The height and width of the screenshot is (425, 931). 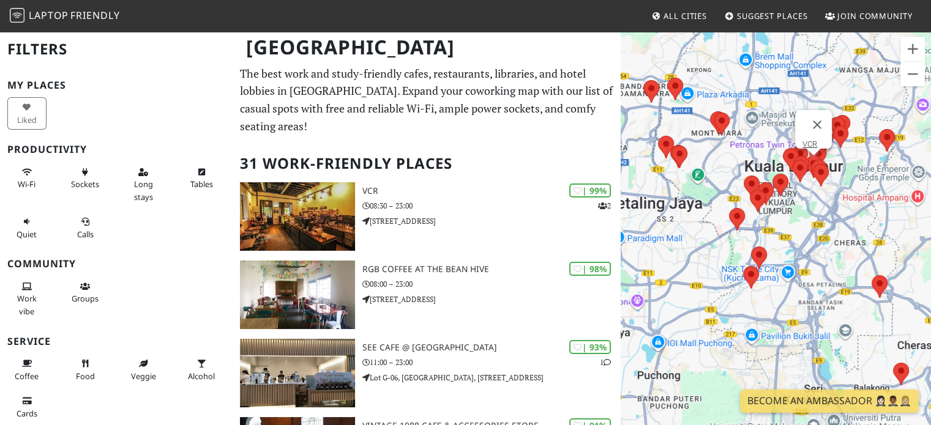 What do you see at coordinates (85, 299) in the screenshot?
I see `span: Group tables` at bounding box center [85, 299].